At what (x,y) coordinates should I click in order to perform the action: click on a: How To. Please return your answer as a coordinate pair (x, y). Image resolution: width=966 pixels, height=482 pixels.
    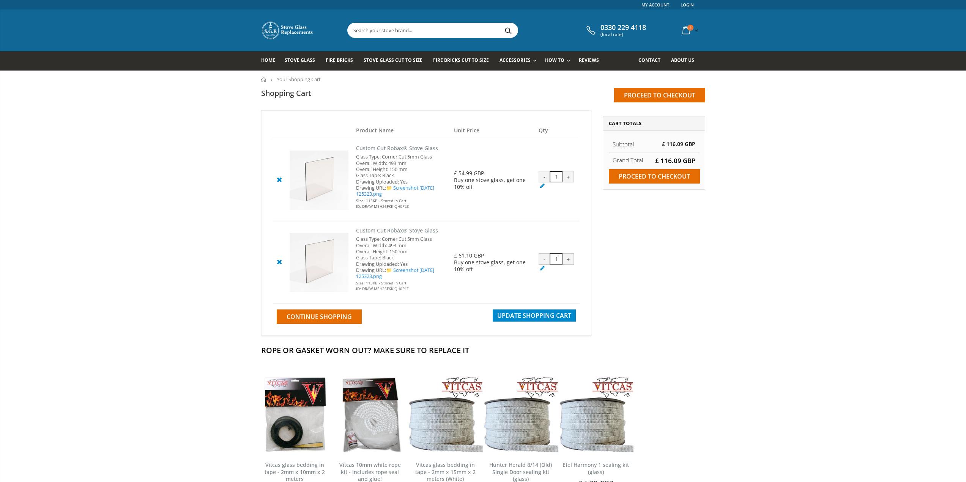
    Looking at the image, I should click on (559, 61).